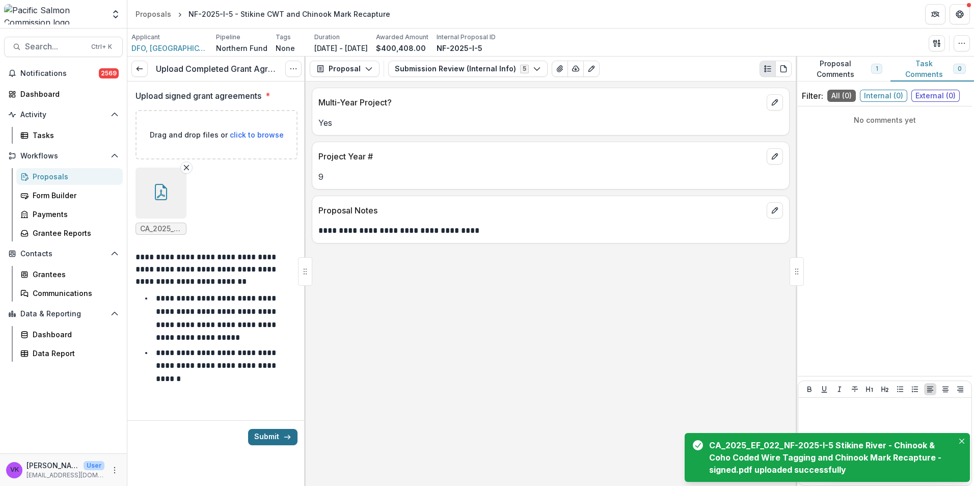 The height and width of the screenshot is (486, 974). I want to click on span: Data & Reporting, so click(63, 314).